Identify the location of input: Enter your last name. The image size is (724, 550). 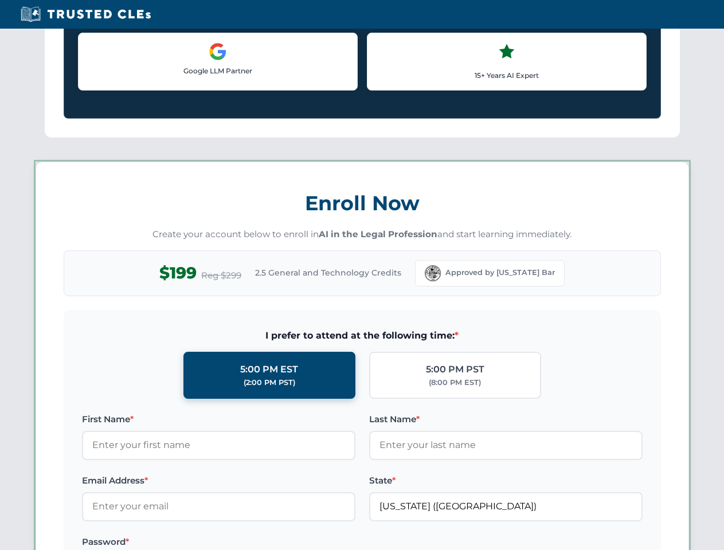
(505, 445).